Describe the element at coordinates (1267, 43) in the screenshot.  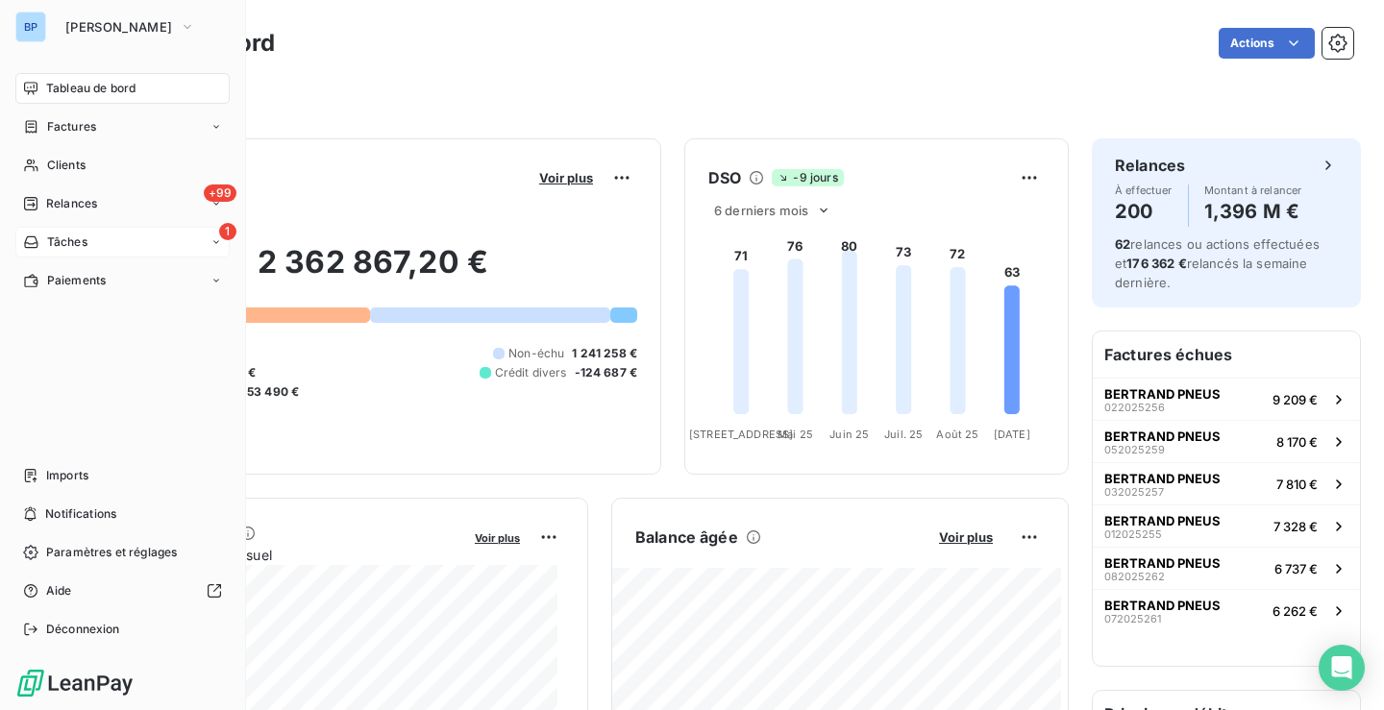
I see `button: Actions` at that location.